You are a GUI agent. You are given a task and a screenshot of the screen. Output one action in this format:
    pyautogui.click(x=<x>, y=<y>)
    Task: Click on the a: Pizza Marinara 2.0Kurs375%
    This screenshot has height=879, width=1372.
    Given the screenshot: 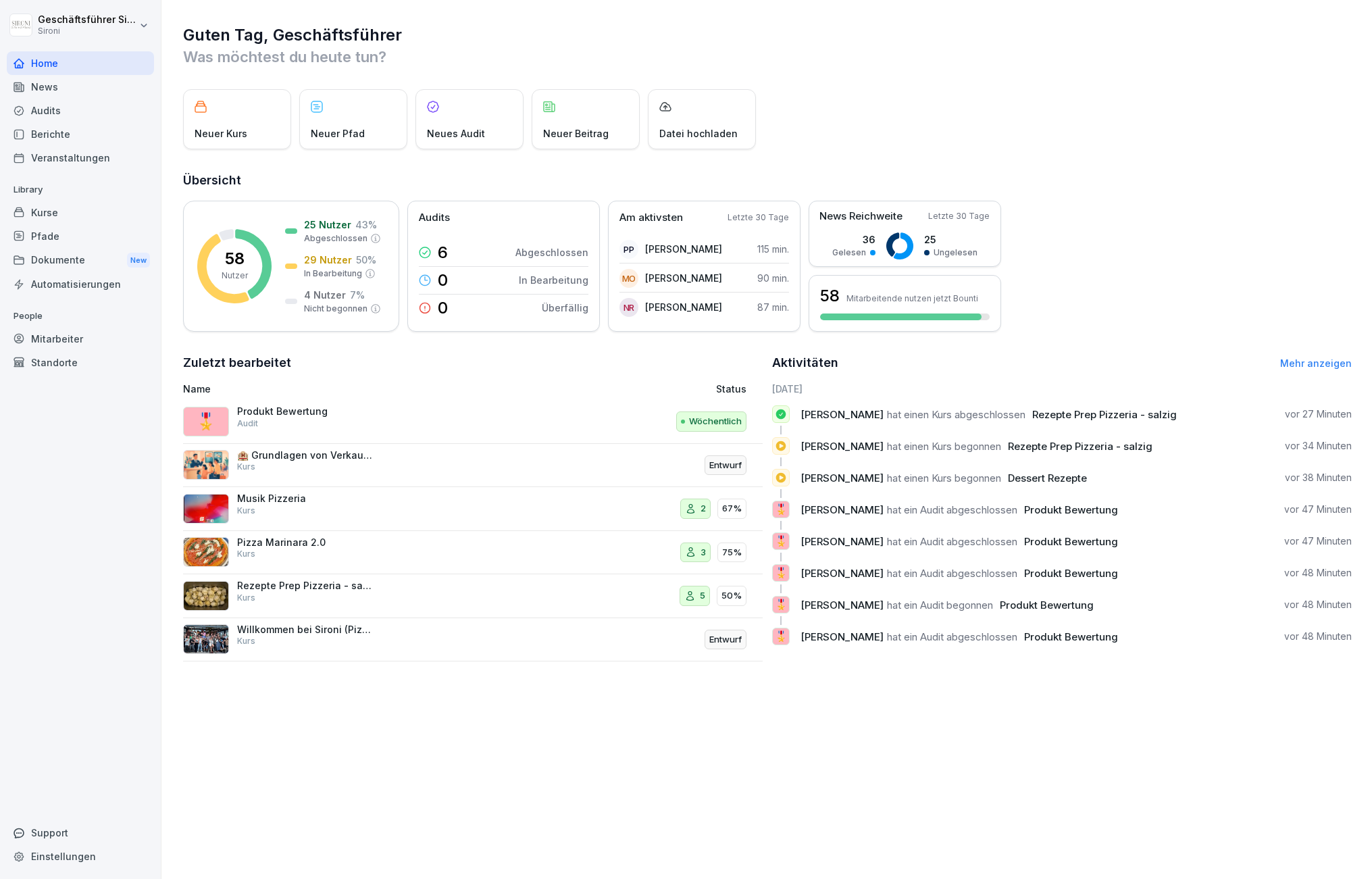 What is the action you would take?
    pyautogui.click(x=473, y=552)
    